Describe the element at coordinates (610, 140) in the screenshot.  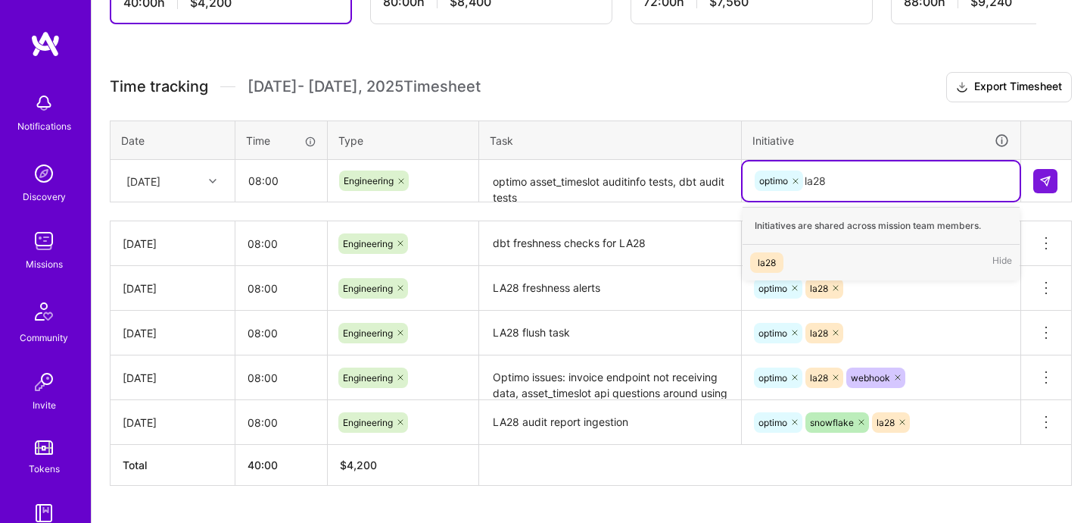
I see `th: Task` at that location.